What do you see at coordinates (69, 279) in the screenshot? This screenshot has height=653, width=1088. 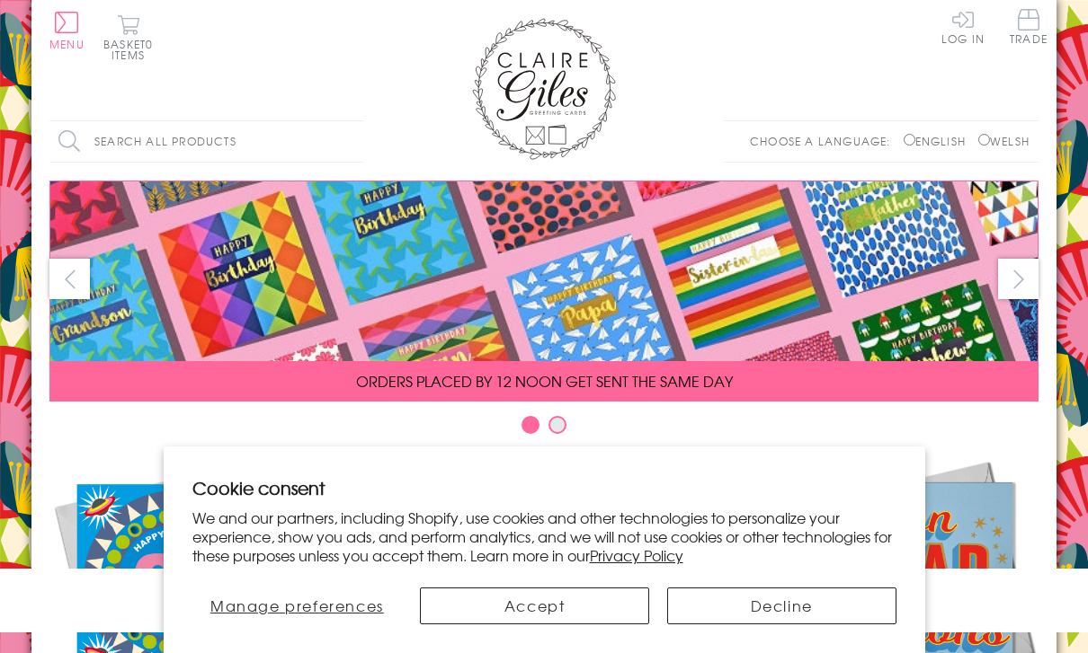 I see `button: prev` at bounding box center [69, 279].